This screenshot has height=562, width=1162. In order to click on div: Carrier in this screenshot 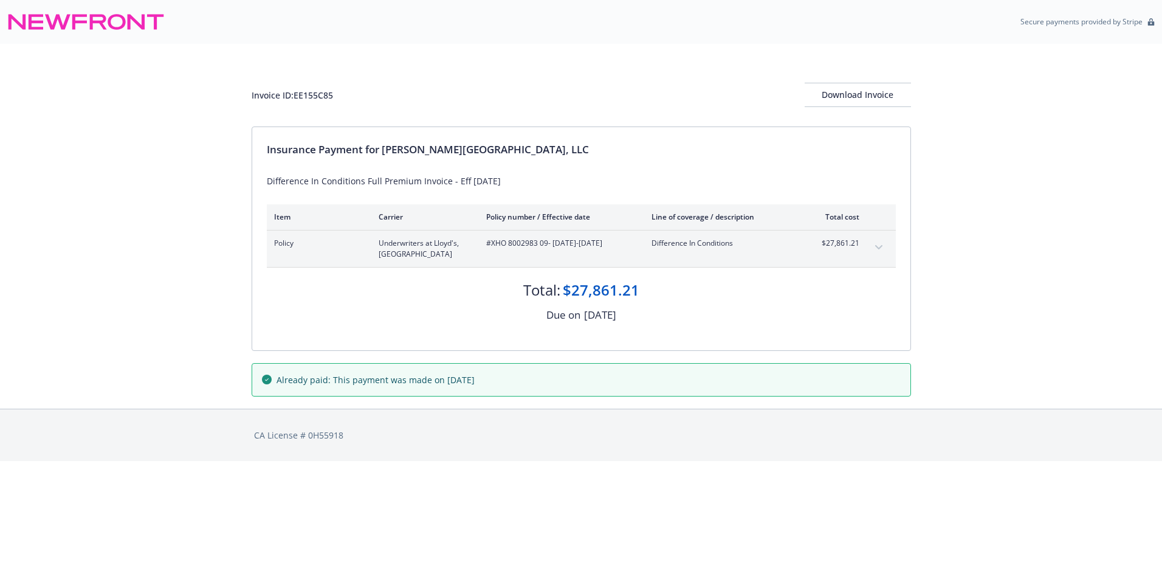, I will do `click(423, 216)`.